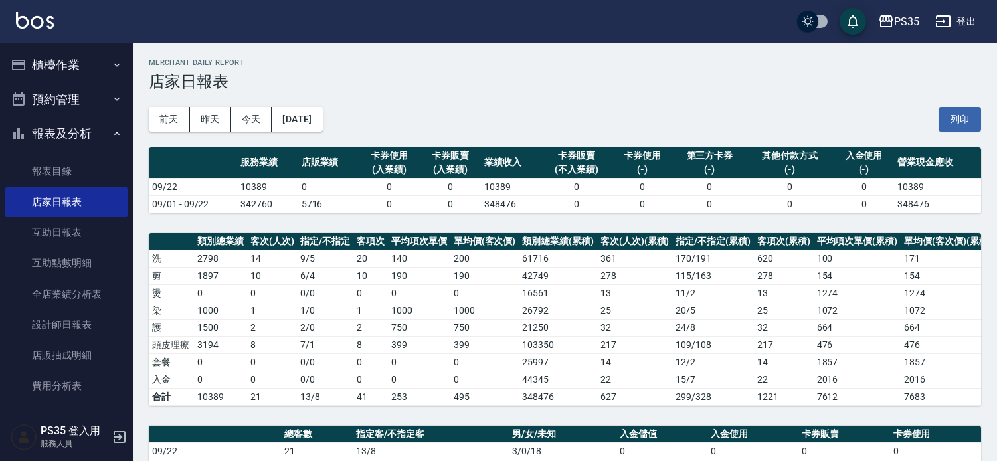 Image resolution: width=997 pixels, height=461 pixels. What do you see at coordinates (511, 163) in the screenshot?
I see `th: 業績收入` at bounding box center [511, 163].